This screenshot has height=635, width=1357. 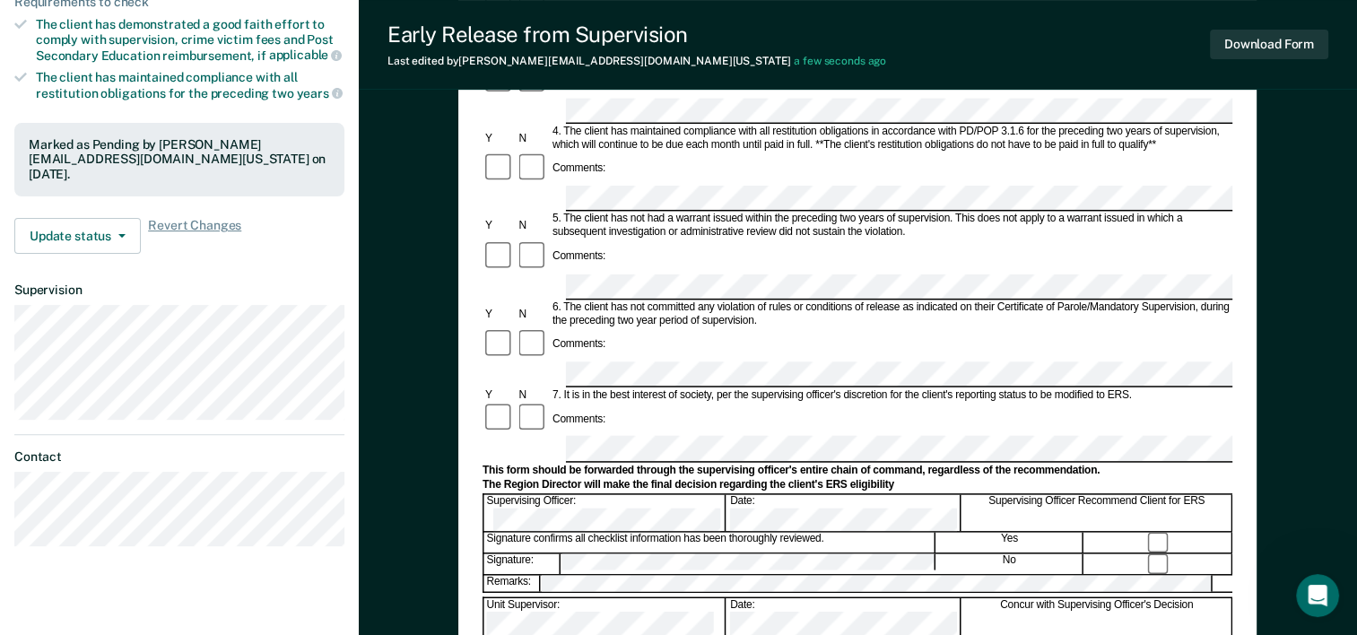 What do you see at coordinates (891, 226) in the screenshot?
I see `div: 5. The client has not had a warrant issued within the preceding two years of supervision. This do...` at bounding box center [891, 226].